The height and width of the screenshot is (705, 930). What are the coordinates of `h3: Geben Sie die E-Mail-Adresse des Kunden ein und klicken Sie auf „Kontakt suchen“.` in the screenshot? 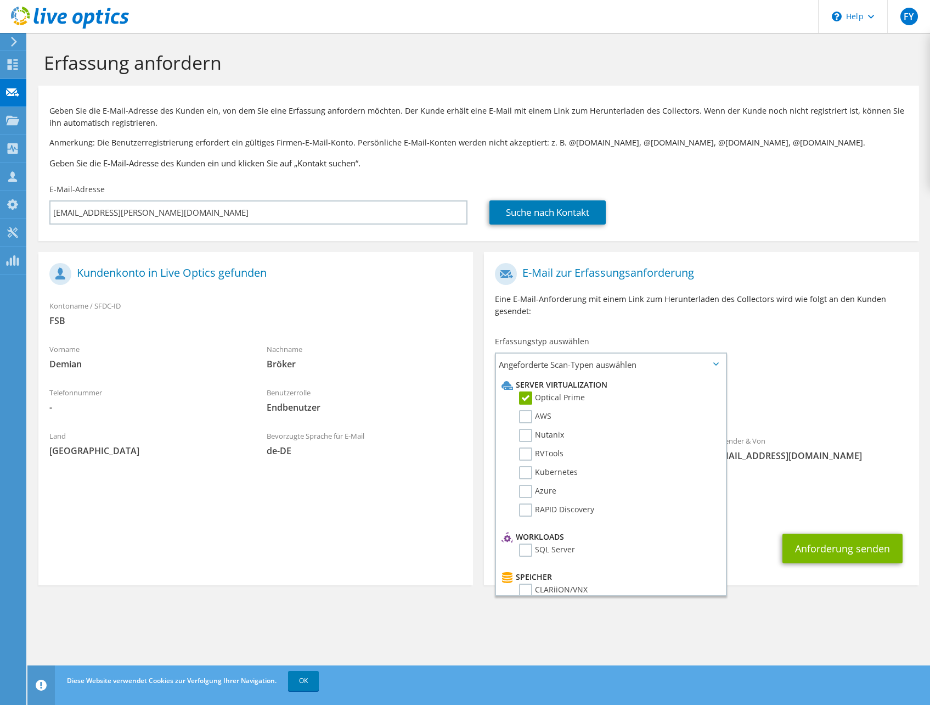 It's located at (478, 163).